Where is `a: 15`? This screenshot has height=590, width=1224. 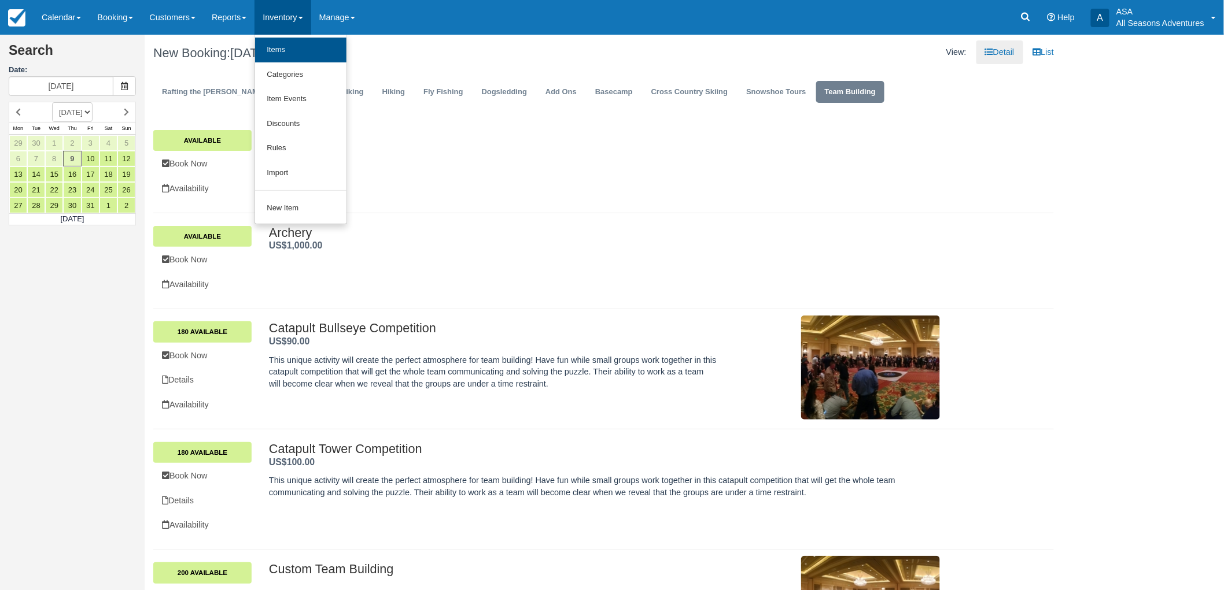 a: 15 is located at coordinates (54, 174).